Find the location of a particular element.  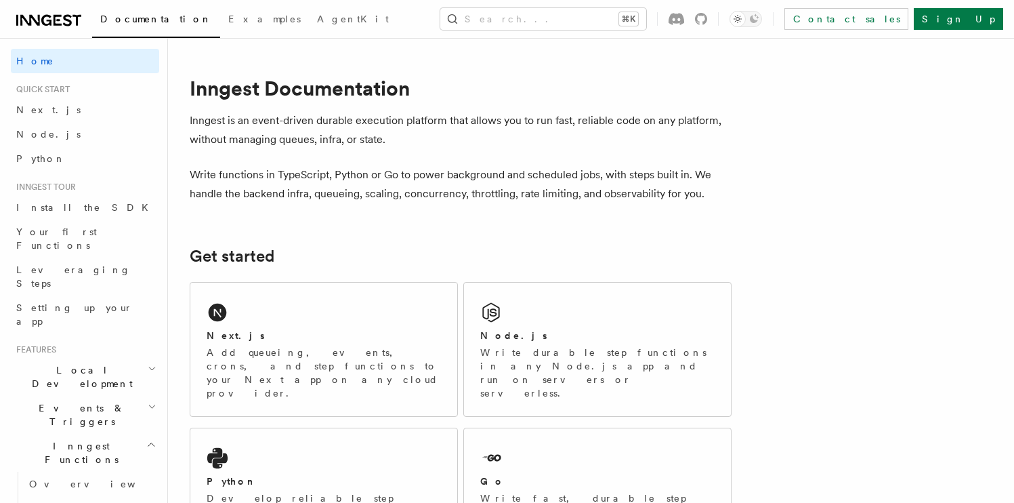

span: Leveraging Steps is located at coordinates (73, 276).